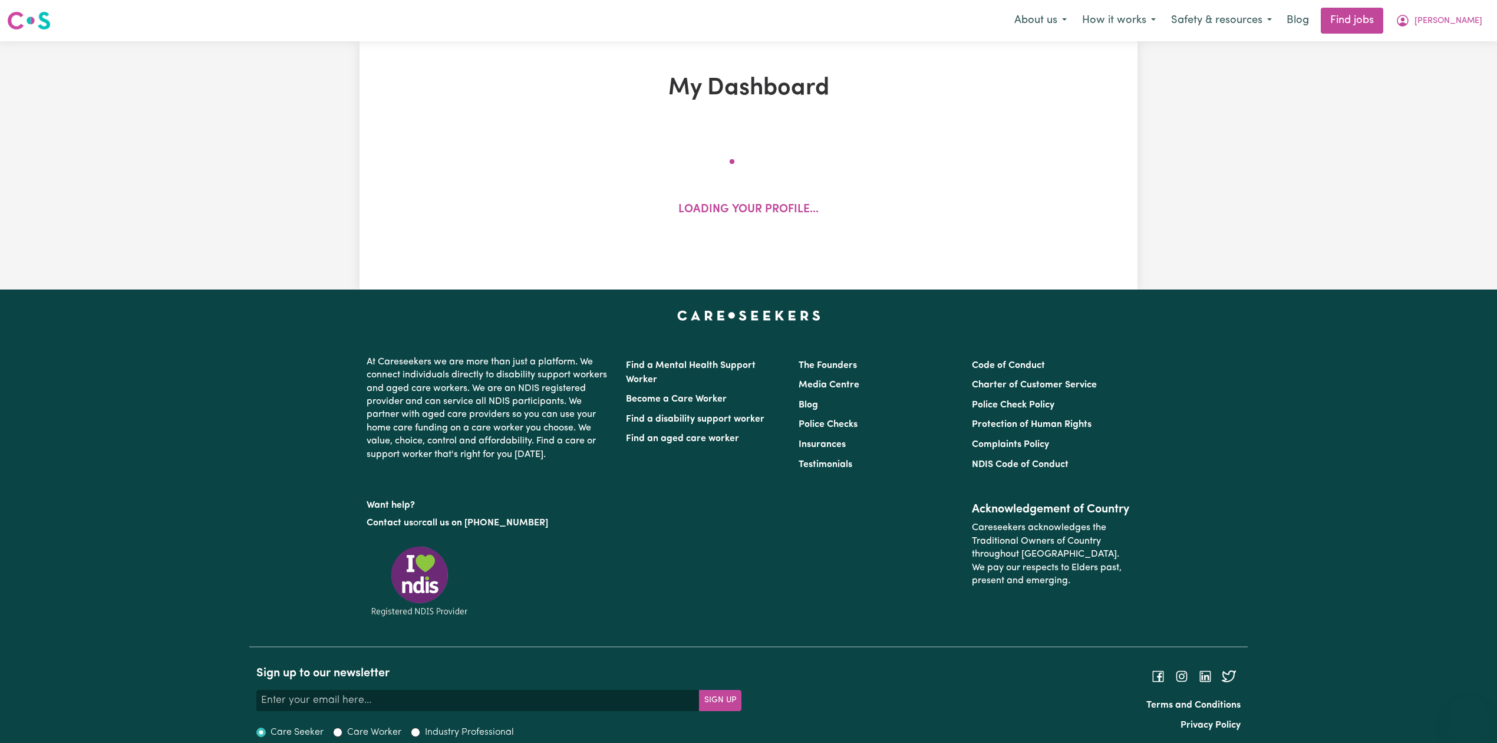 This screenshot has width=1497, height=743. Describe the element at coordinates (374, 732) in the screenshot. I see `label: Care Worker` at that location.